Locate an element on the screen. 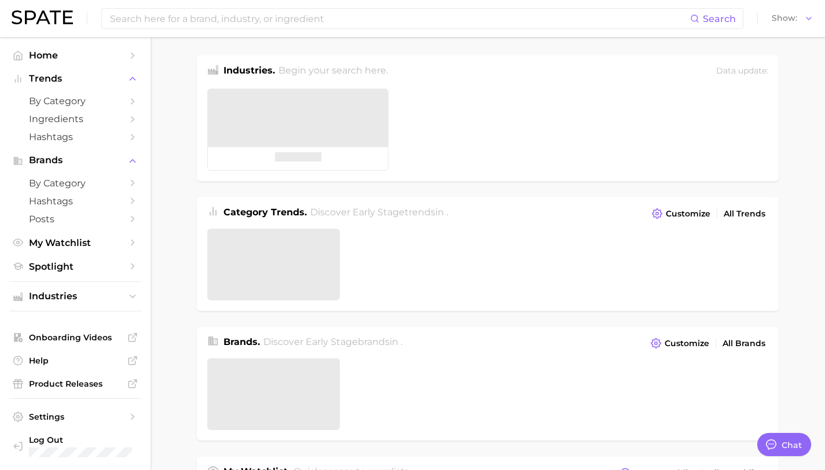 The width and height of the screenshot is (825, 470). a: Posts is located at coordinates (75, 219).